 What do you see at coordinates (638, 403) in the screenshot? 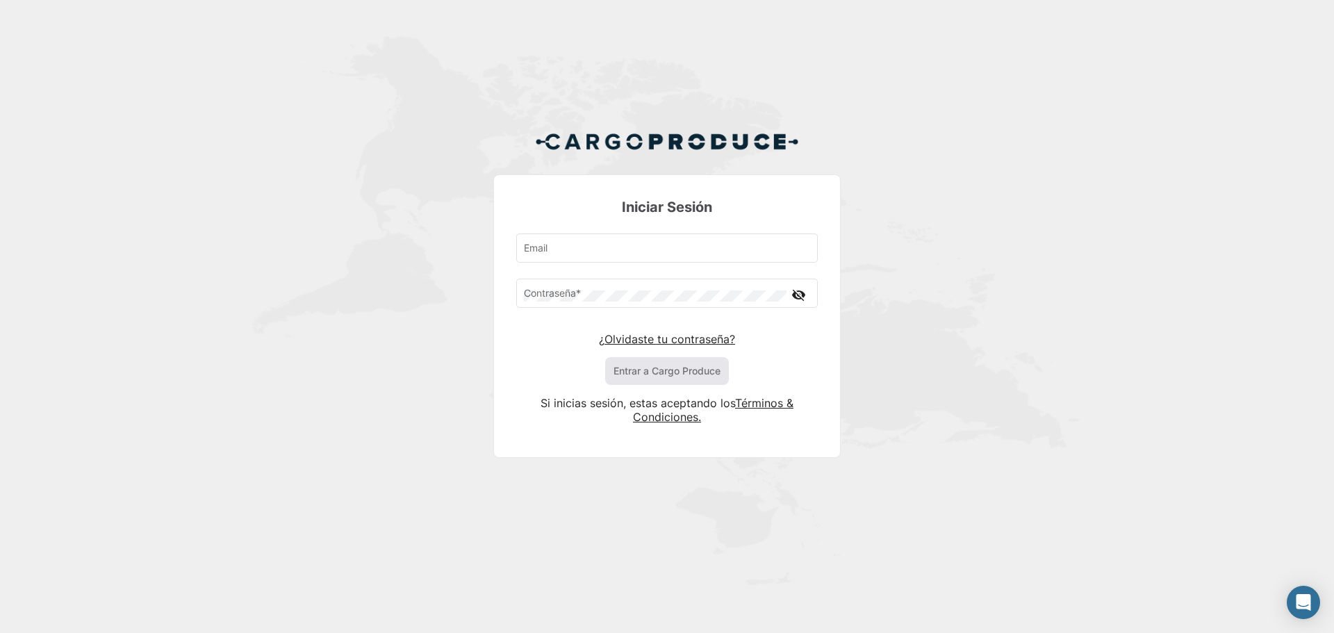
I see `span: Si inicias sesión, estas aceptando los` at bounding box center [638, 403].